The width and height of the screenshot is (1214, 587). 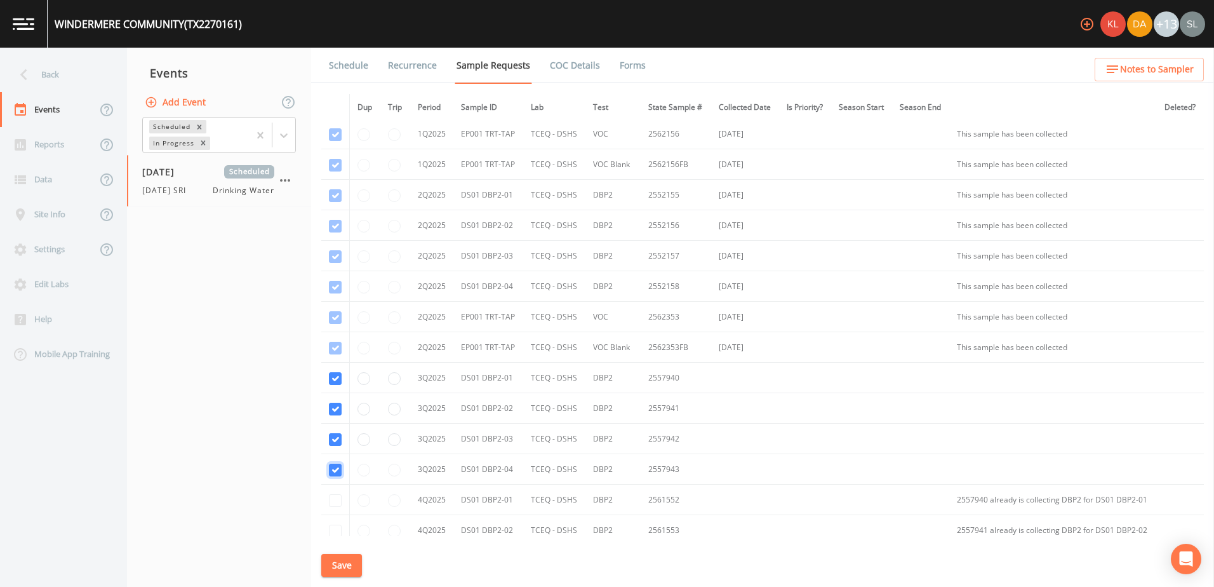 I want to click on div: Events, so click(x=219, y=73).